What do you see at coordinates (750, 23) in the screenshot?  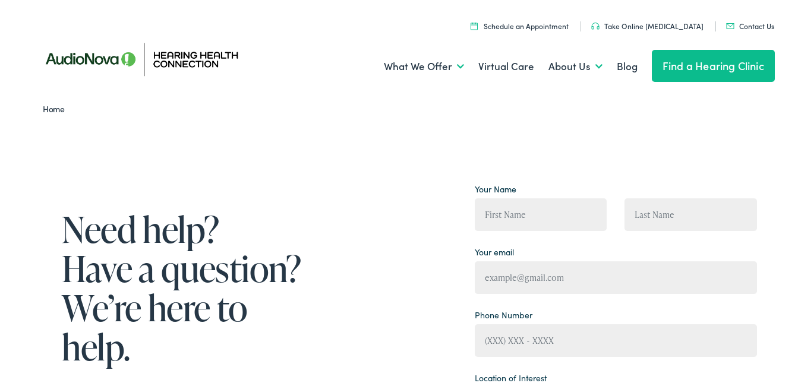 I see `a: Contact Us` at bounding box center [750, 23].